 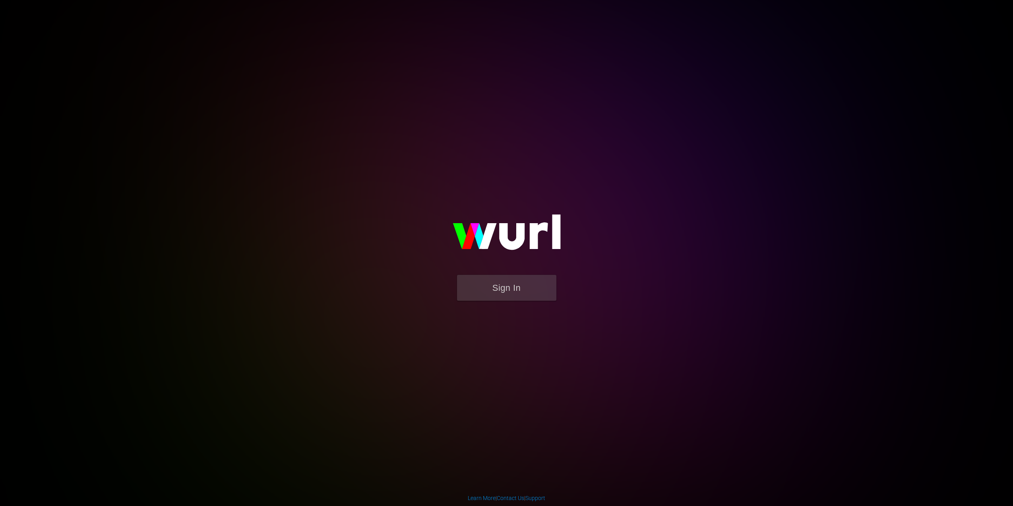 What do you see at coordinates (507, 236) in the screenshot?
I see `img: wurl-logo-on-black-223613ac3d8ba8fe6dc639794a292ebdb59501304c7dfd60c99c58986ef67473.svg` at bounding box center [507, 236].